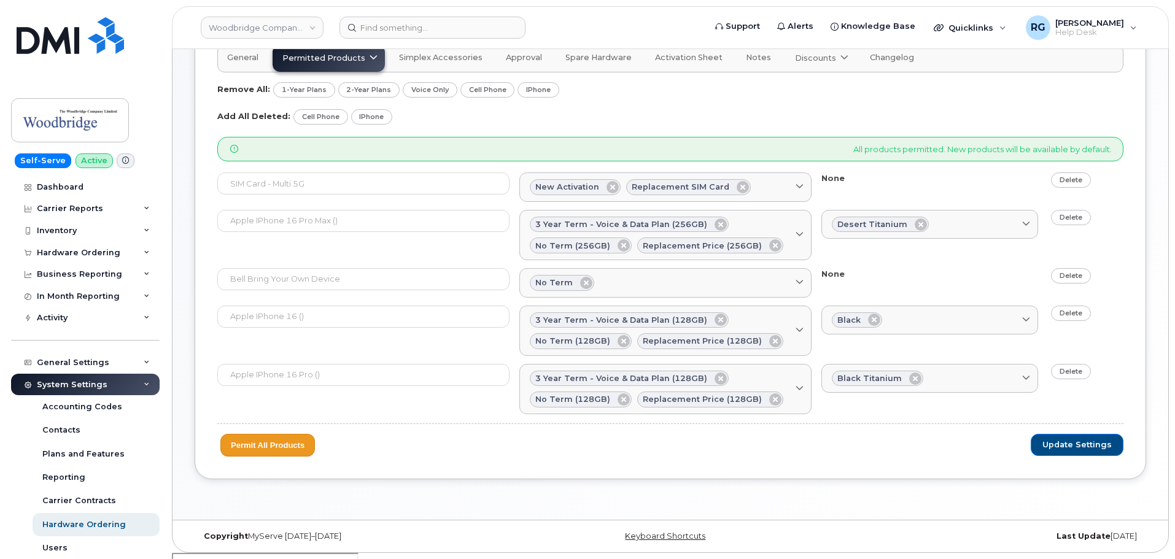 The height and width of the screenshot is (559, 1175). Describe the element at coordinates (523, 58) in the screenshot. I see `span: Approval` at that location.